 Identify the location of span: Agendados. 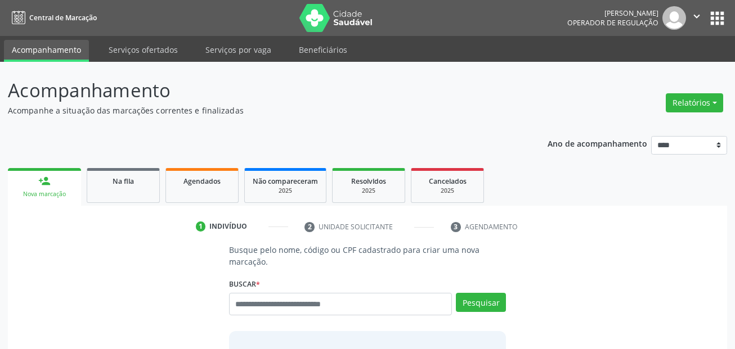
(202, 181).